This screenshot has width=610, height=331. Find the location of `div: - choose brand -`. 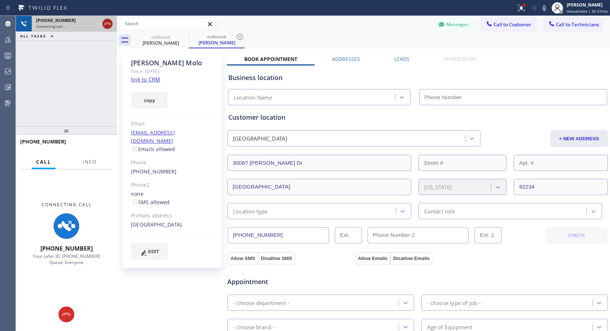

div: - choose brand - is located at coordinates (254, 327).